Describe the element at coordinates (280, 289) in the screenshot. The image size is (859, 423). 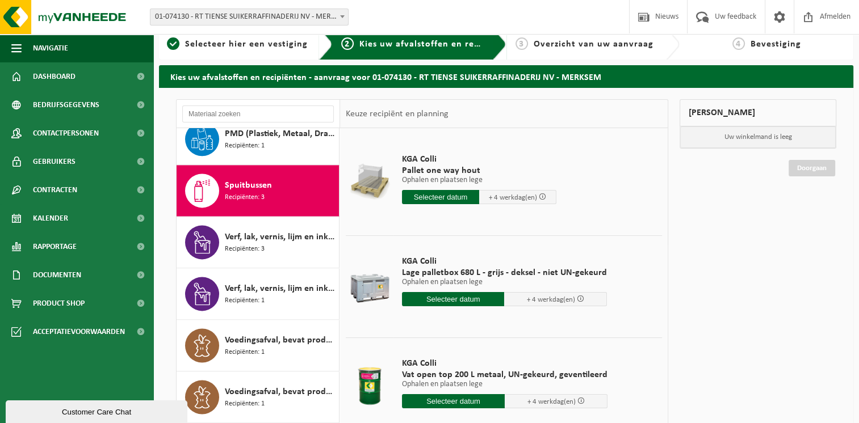
I see `span: Verf, lak, vernis, lijm en inkt, industrieel in kleinverpakking` at that location.